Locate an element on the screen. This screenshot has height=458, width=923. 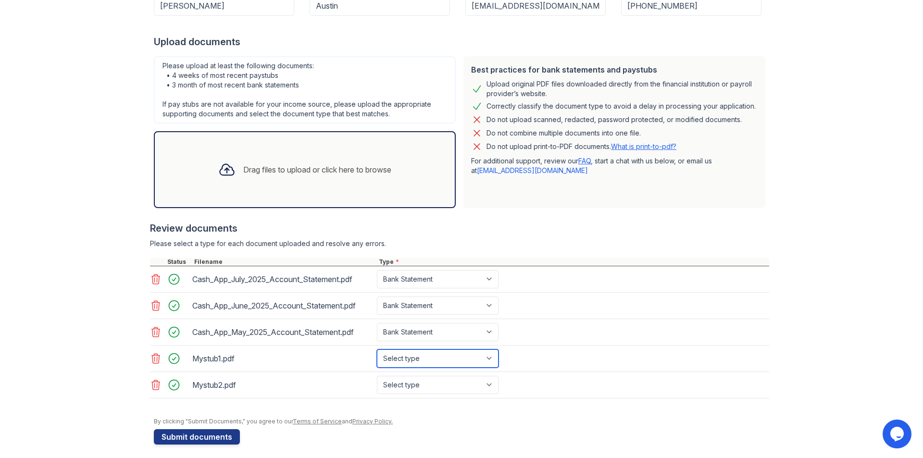
div: Cash_App_June_2025_Account_Statement.pdf is located at coordinates (283, 306).